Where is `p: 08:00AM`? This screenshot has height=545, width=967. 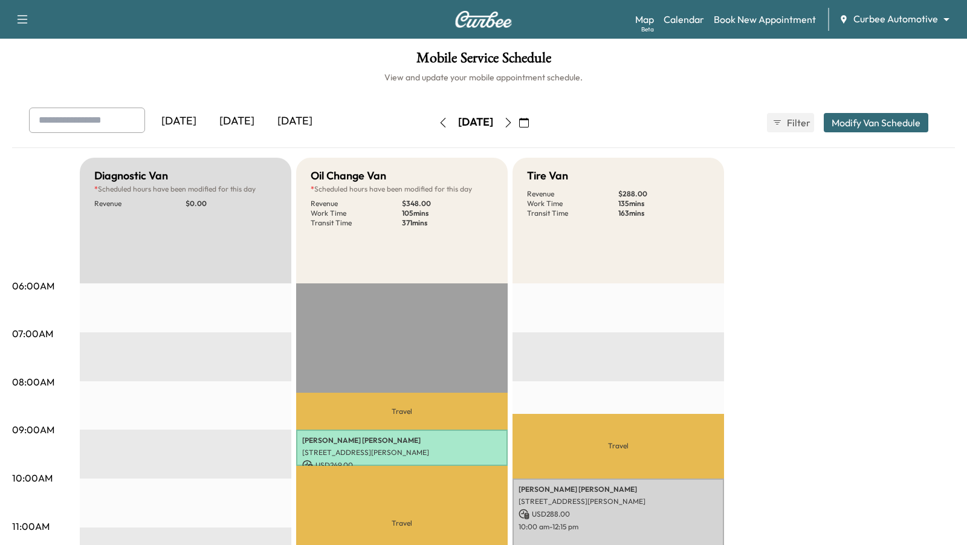
p: 08:00AM is located at coordinates (33, 382).